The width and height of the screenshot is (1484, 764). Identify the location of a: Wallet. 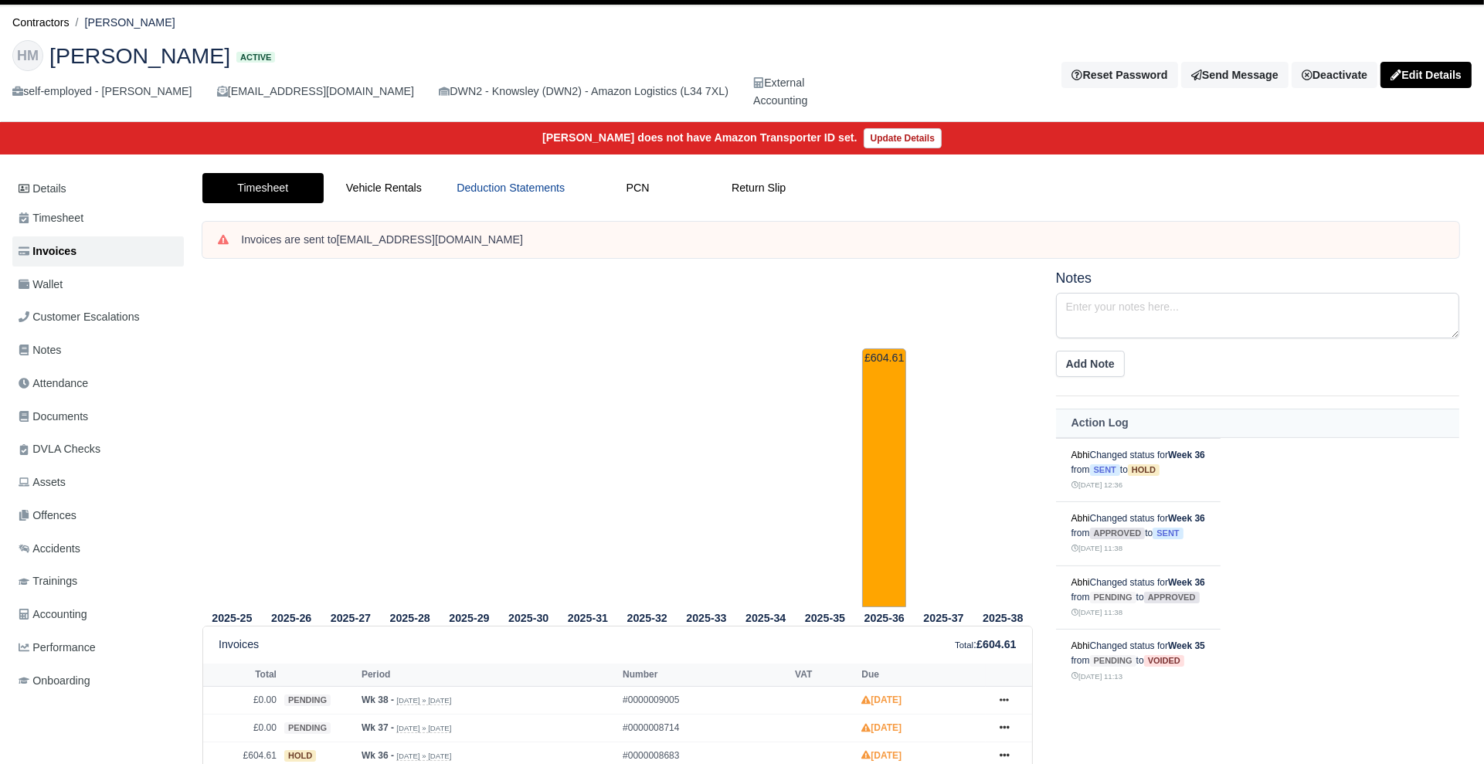
(98, 284).